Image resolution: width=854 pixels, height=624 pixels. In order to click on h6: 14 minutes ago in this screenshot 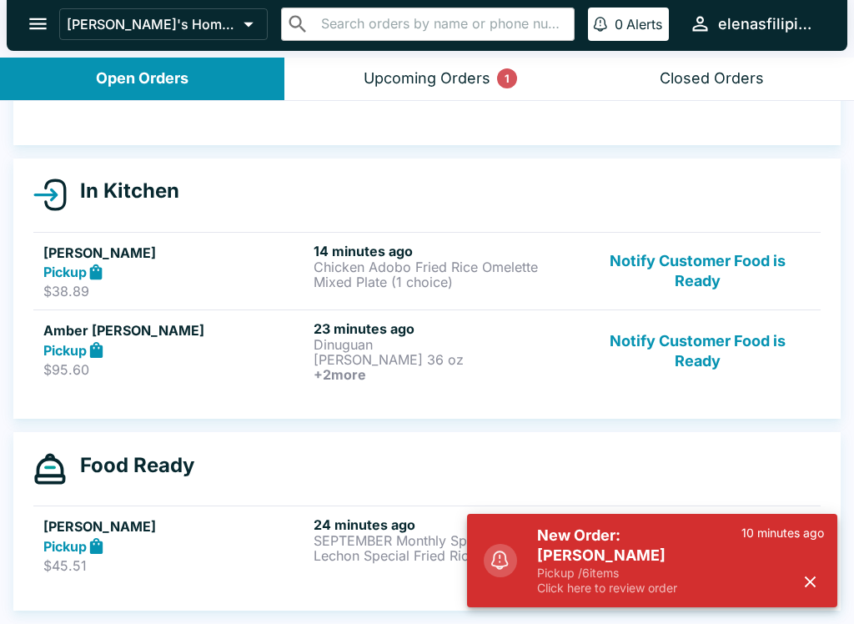, I will do `click(445, 251)`.